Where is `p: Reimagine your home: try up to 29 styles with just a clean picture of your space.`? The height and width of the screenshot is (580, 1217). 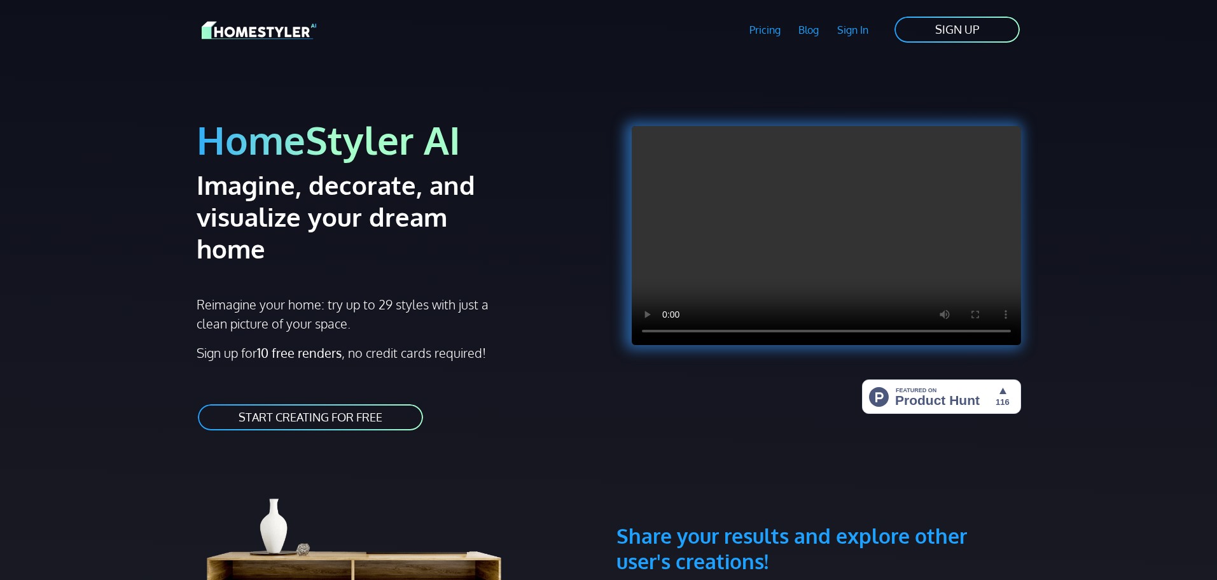
p: Reimagine your home: try up to 29 styles with just a clean picture of your space. is located at coordinates (348, 314).